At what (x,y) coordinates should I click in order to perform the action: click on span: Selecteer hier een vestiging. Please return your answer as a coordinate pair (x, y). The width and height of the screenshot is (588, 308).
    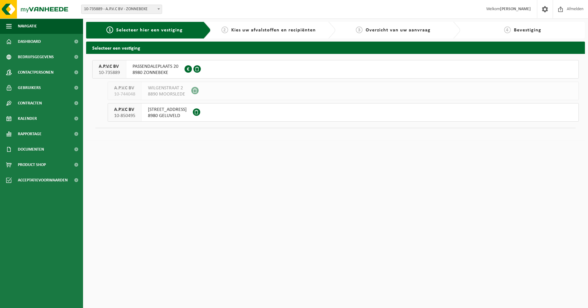
    Looking at the image, I should click on (150, 30).